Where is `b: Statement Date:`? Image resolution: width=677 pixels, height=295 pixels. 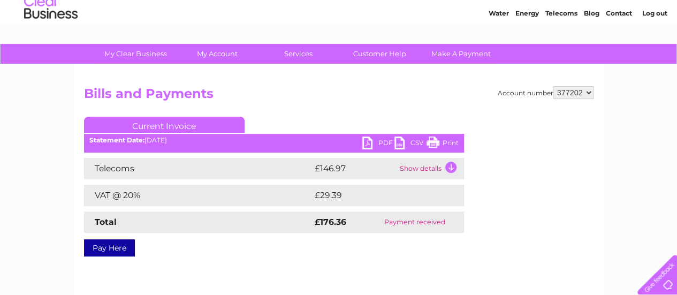 b: Statement Date: is located at coordinates (117, 140).